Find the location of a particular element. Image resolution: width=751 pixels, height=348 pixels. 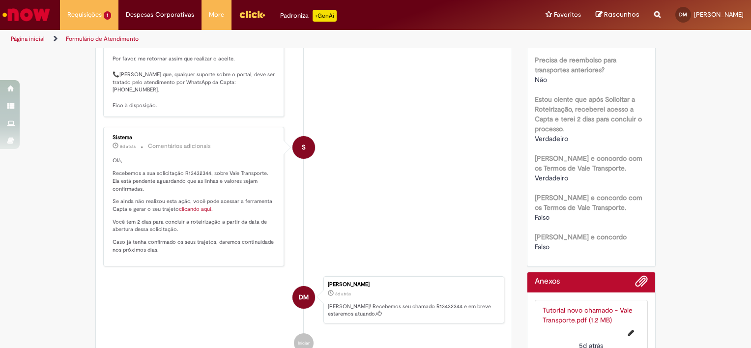

a: Página inicial is located at coordinates (28, 39).